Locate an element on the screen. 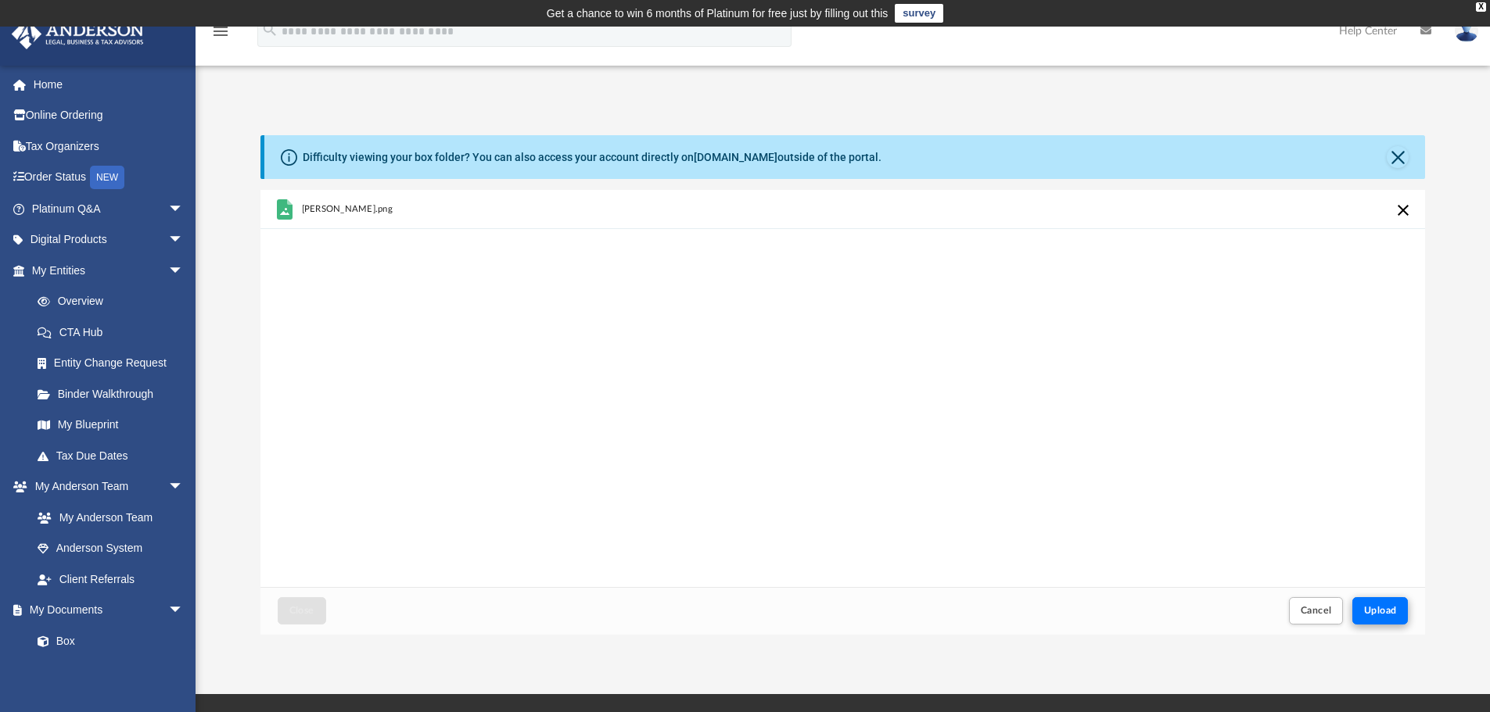  button: Cancel is located at coordinates (1316, 611).